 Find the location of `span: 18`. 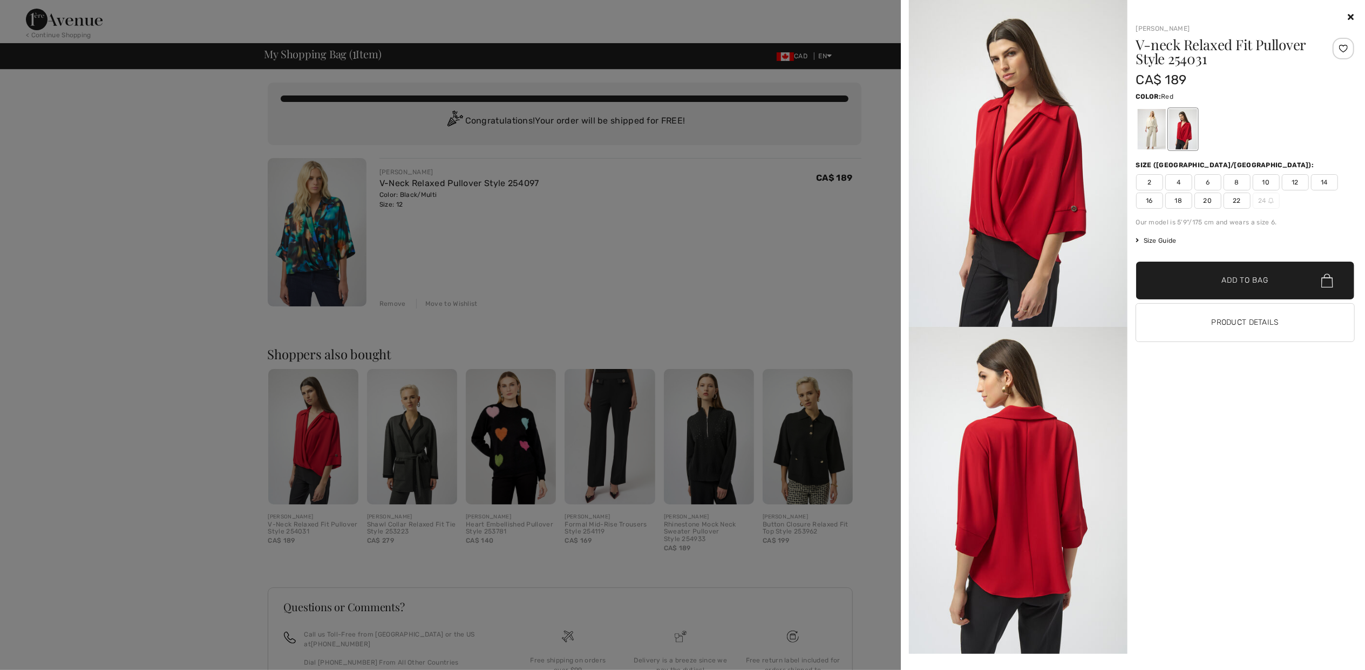

span: 18 is located at coordinates (1179, 201).